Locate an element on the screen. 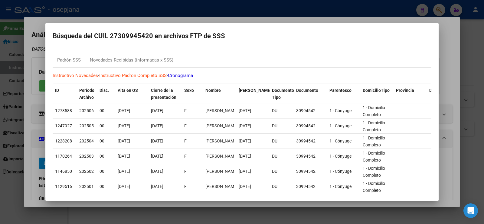 Image resolution: width=484 pixels, height=224 pixels. span: Disc. is located at coordinates (104, 90).